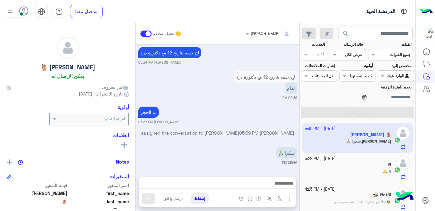 The height and width of the screenshot is (211, 435). What do you see at coordinates (390, 45) in the screenshot?
I see `label: القناة:` at bounding box center [390, 45].